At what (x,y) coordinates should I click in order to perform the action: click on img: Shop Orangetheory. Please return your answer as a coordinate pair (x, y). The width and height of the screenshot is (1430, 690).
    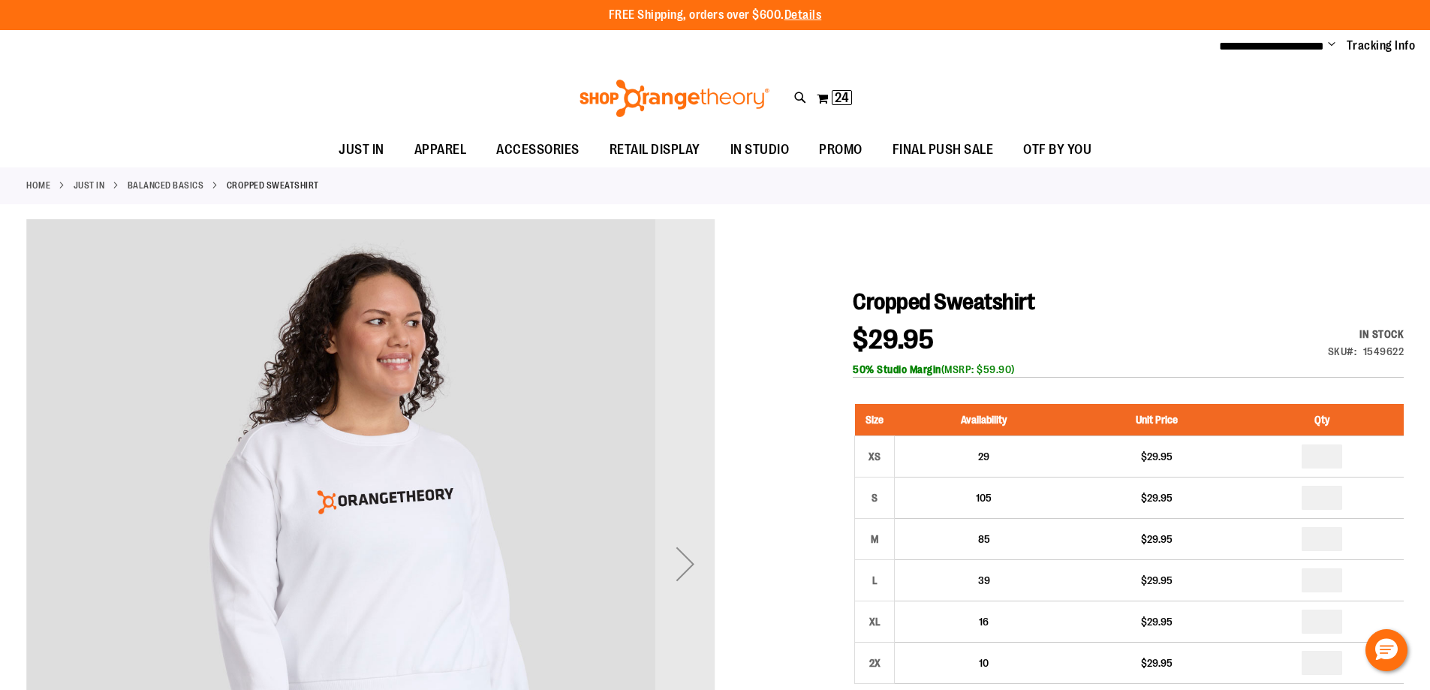
    Looking at the image, I should click on (674, 98).